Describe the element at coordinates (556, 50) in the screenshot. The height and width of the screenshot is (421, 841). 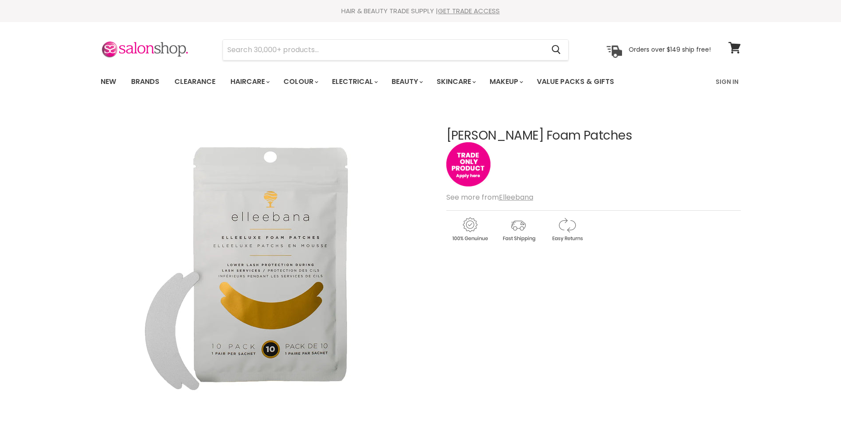
I see `button: Search` at that location.